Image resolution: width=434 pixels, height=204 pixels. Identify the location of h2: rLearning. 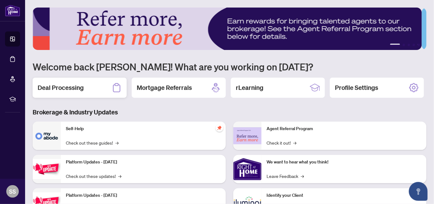
(250, 88).